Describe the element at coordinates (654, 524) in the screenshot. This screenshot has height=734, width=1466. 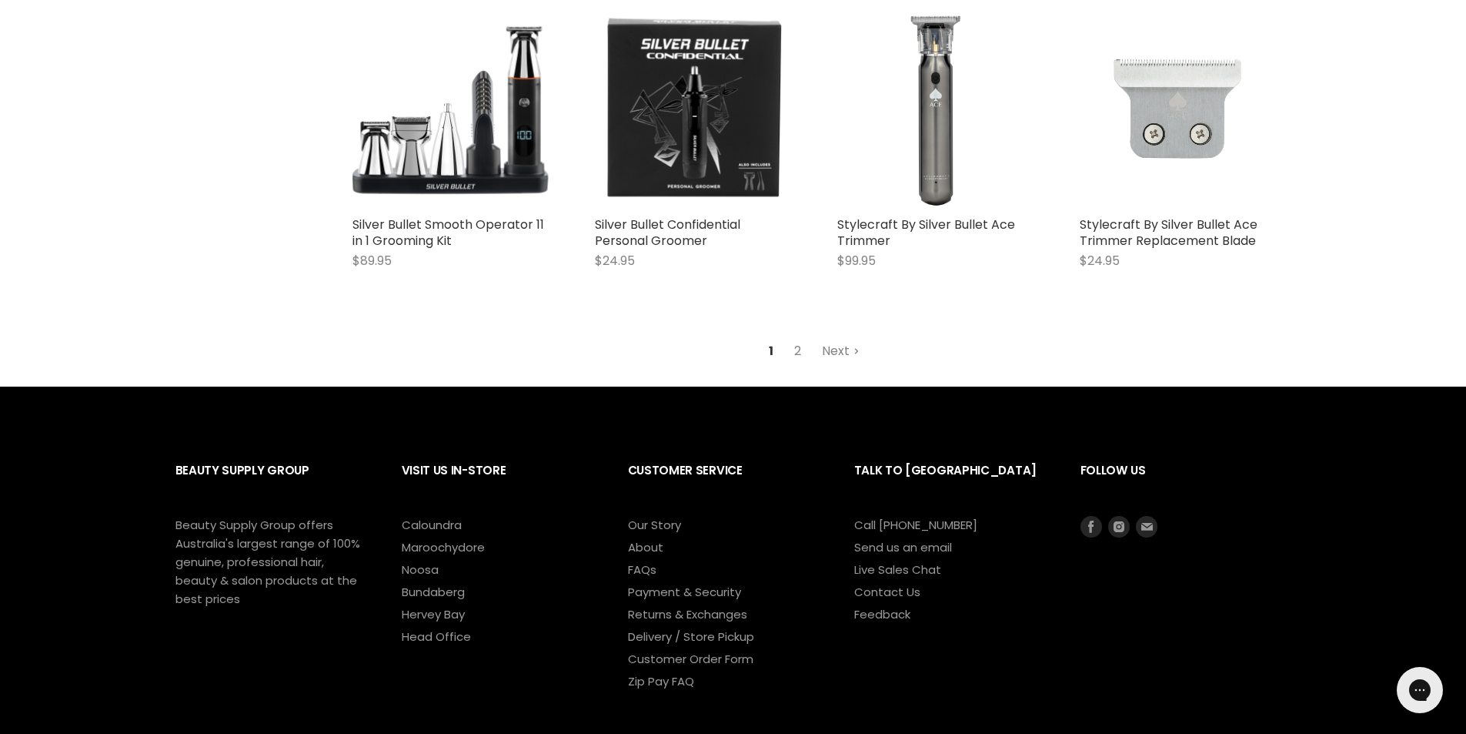
I see `a: Our Story` at that location.